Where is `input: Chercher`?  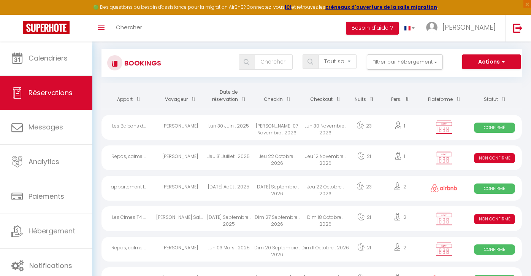
input: Chercher is located at coordinates (274, 62).